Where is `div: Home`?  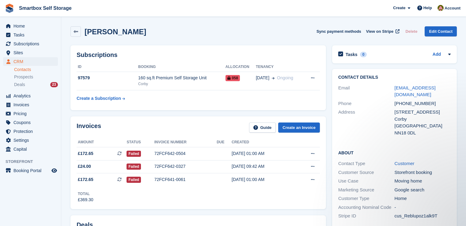
div: Home is located at coordinates (422, 198).